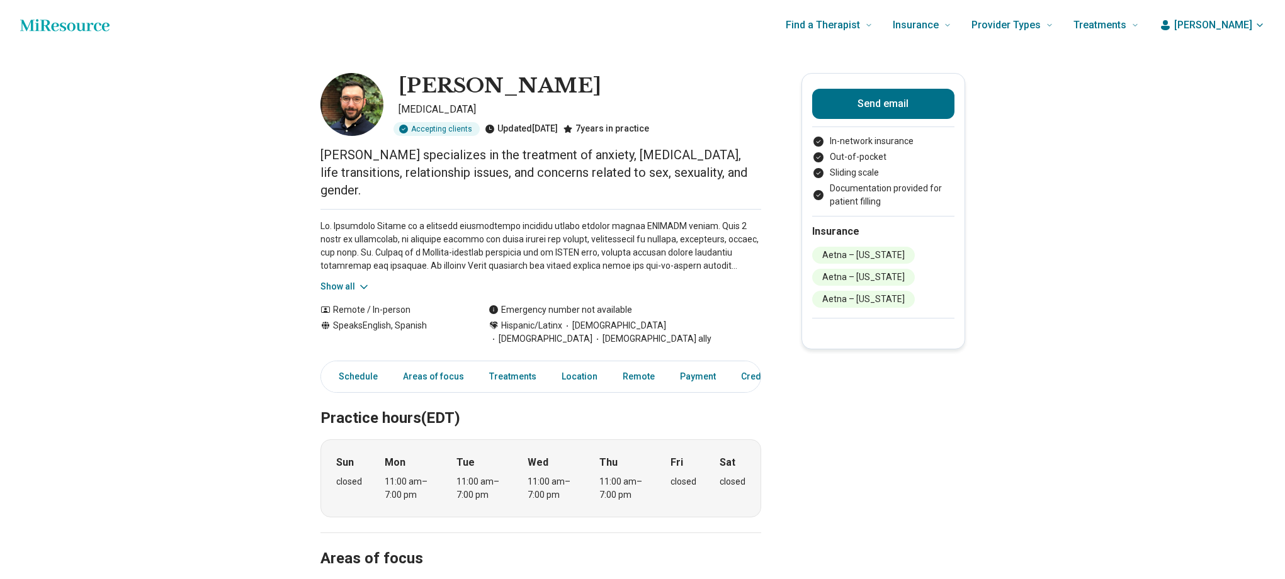  Describe the element at coordinates (436, 129) in the screenshot. I see `div: Accepting clients` at that location.